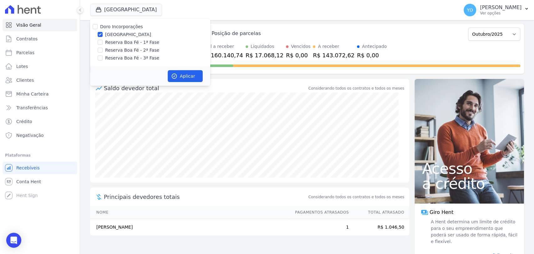 Image resolution: width=534 pixels, height=254 pixels. I want to click on a: Recebíveis, so click(40, 168).